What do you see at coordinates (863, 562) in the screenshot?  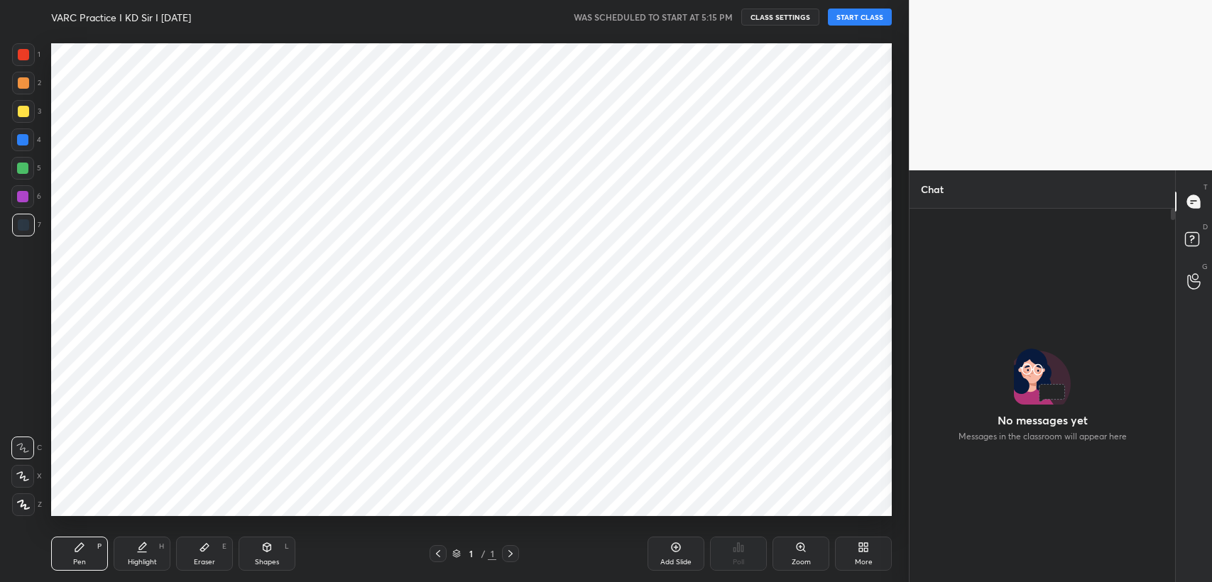 I see `div: More` at bounding box center [863, 562].